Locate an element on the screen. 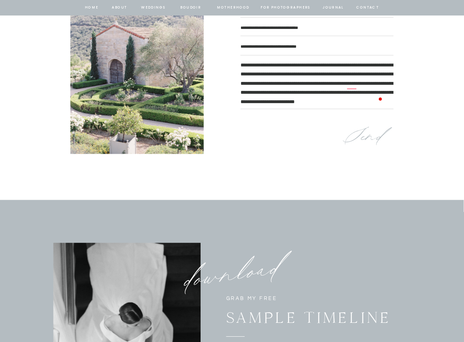 The image size is (464, 342). a: journal is located at coordinates (333, 7).